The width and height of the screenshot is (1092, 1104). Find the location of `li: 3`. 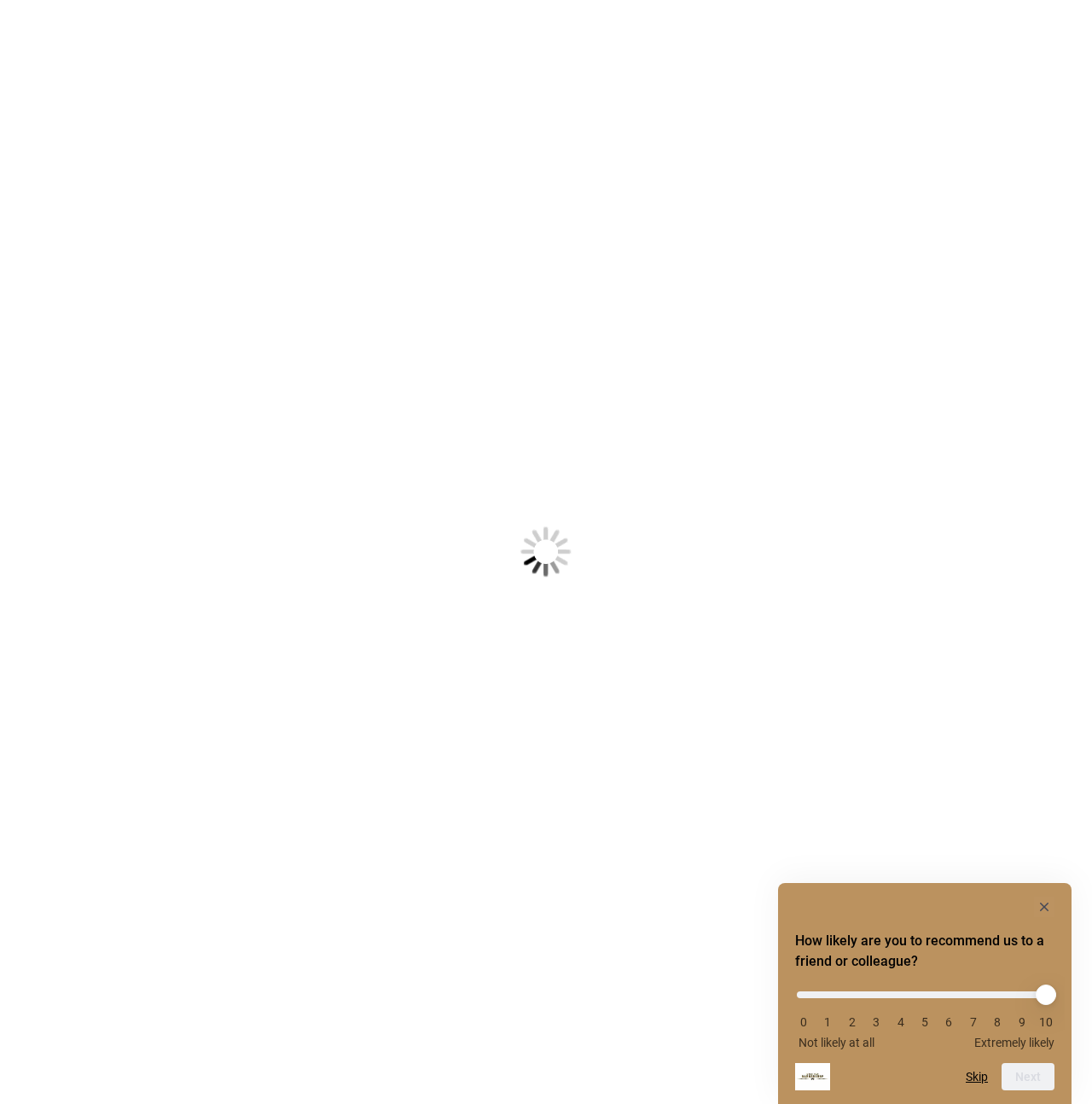

li: 3 is located at coordinates (877, 1022).